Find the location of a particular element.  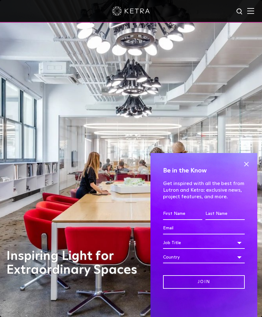

p: Get inspired with all the best from Lutron and Ketra: exclusive news, project features, and more. is located at coordinates (204, 190).